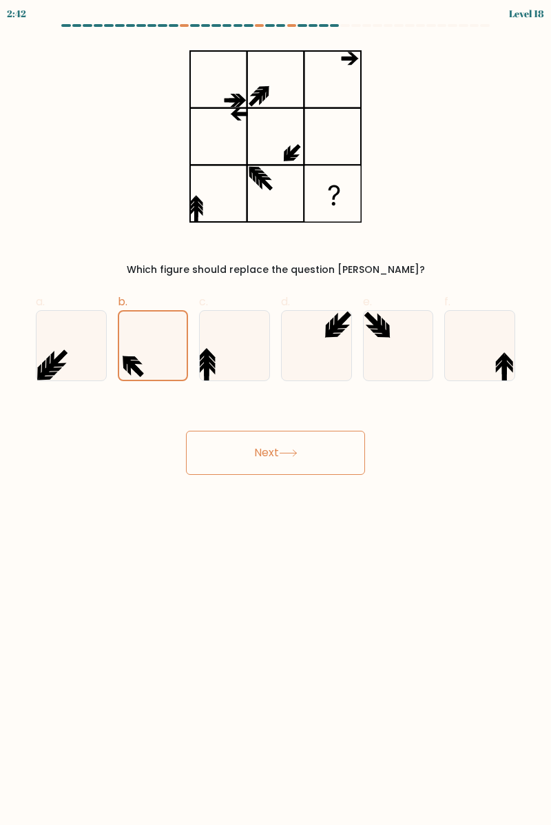  What do you see at coordinates (203, 301) in the screenshot?
I see `span: c.` at bounding box center [203, 301].